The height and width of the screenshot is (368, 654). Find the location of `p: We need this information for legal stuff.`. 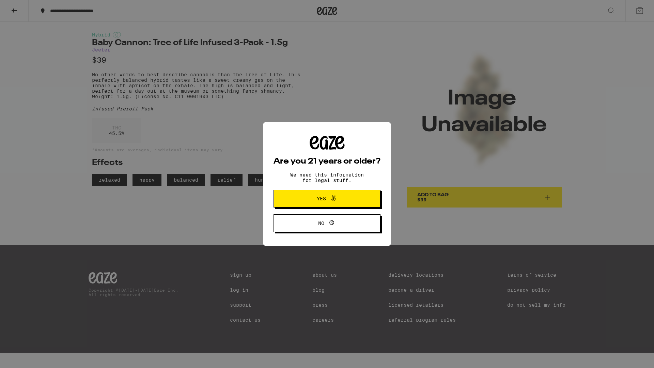

p: We need this information for legal stuff. is located at coordinates (327, 177).